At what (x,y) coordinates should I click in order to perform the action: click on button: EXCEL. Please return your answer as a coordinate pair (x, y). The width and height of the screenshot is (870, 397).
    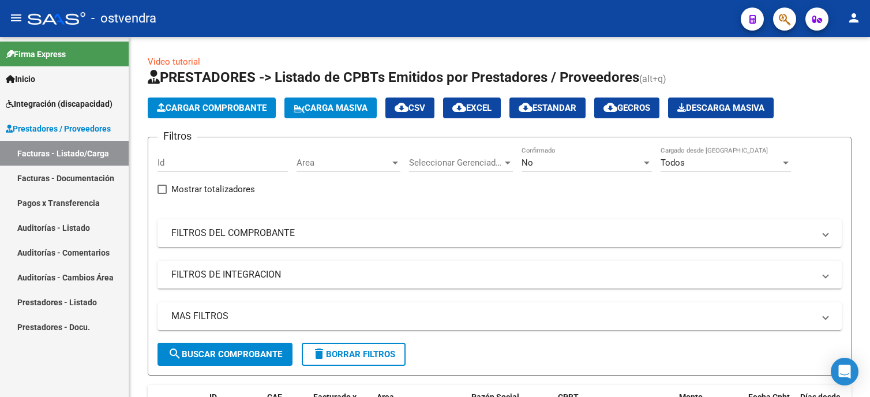
    Looking at the image, I should click on (472, 108).